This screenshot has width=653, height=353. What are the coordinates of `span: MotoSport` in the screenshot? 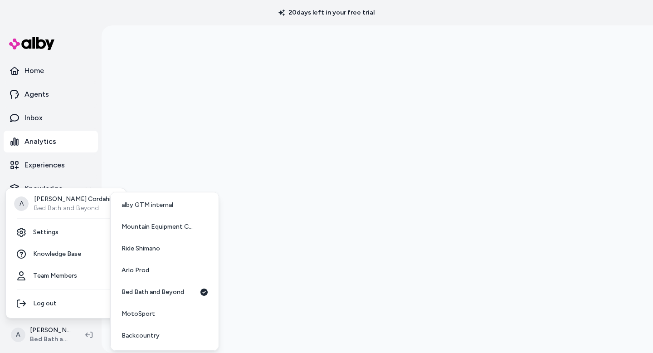 It's located at (138, 314).